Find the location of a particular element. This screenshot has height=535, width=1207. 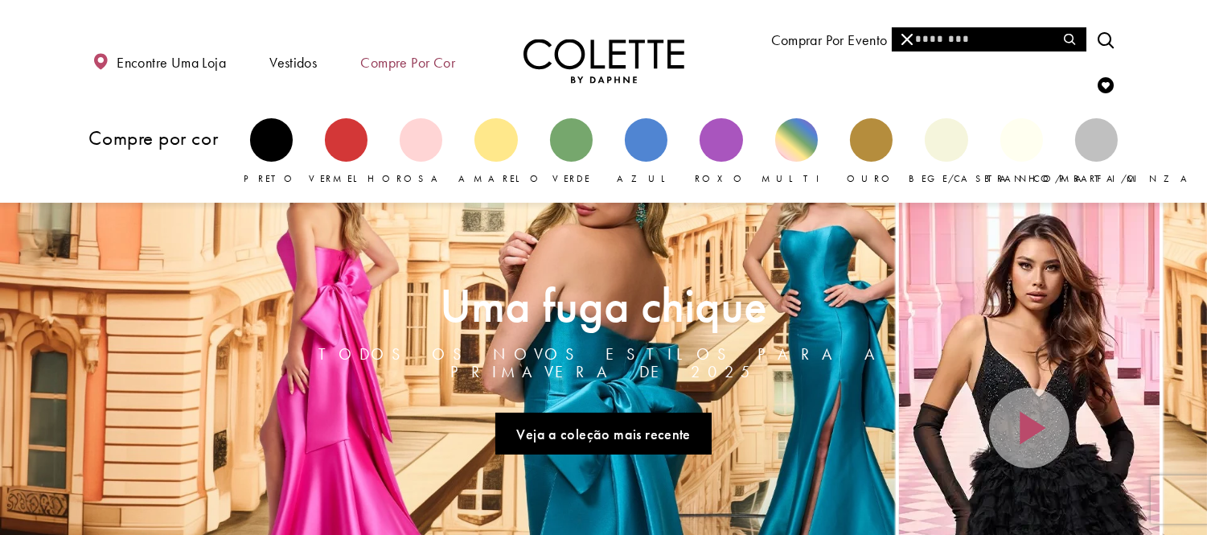

a: Ouro is located at coordinates (871, 152).